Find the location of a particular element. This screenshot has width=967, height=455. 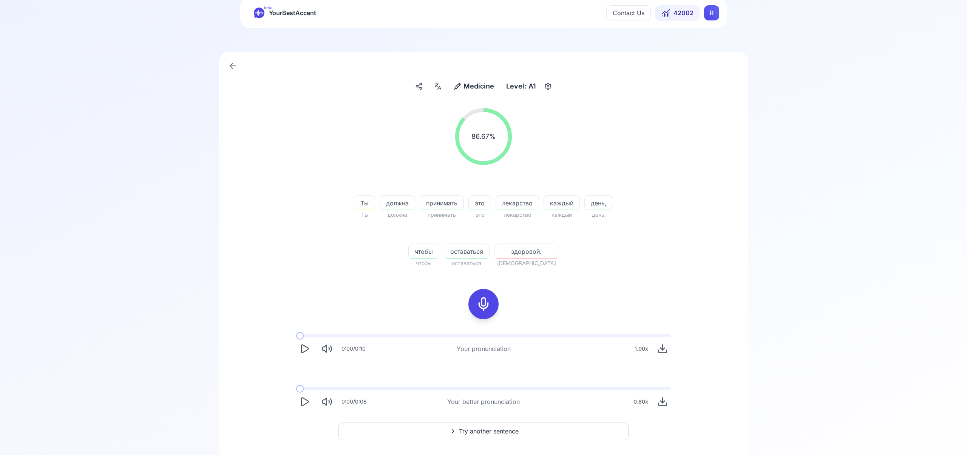

div: Level: A1 is located at coordinates (521, 86).